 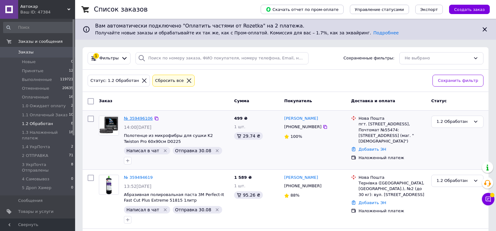 What do you see at coordinates (241, 101) in the screenshot?
I see `span: Сумма` at bounding box center [241, 101].